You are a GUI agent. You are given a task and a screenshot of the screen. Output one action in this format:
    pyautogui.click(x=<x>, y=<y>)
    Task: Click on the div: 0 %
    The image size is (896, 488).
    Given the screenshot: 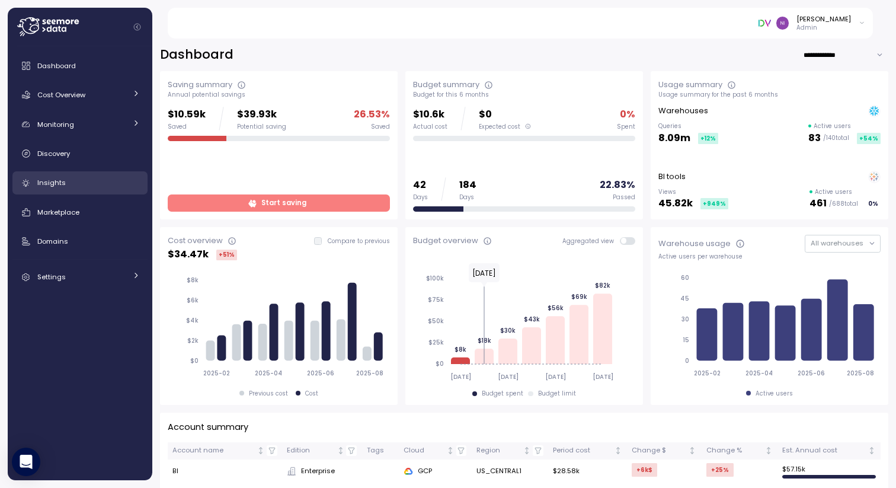 What is the action you would take?
    pyautogui.click(x=873, y=203)
    